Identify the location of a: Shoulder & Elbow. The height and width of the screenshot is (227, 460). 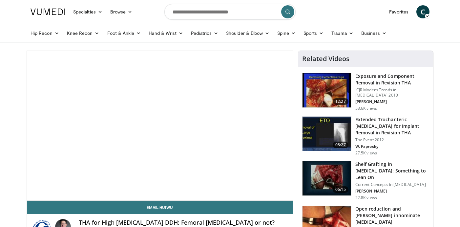
(248, 33).